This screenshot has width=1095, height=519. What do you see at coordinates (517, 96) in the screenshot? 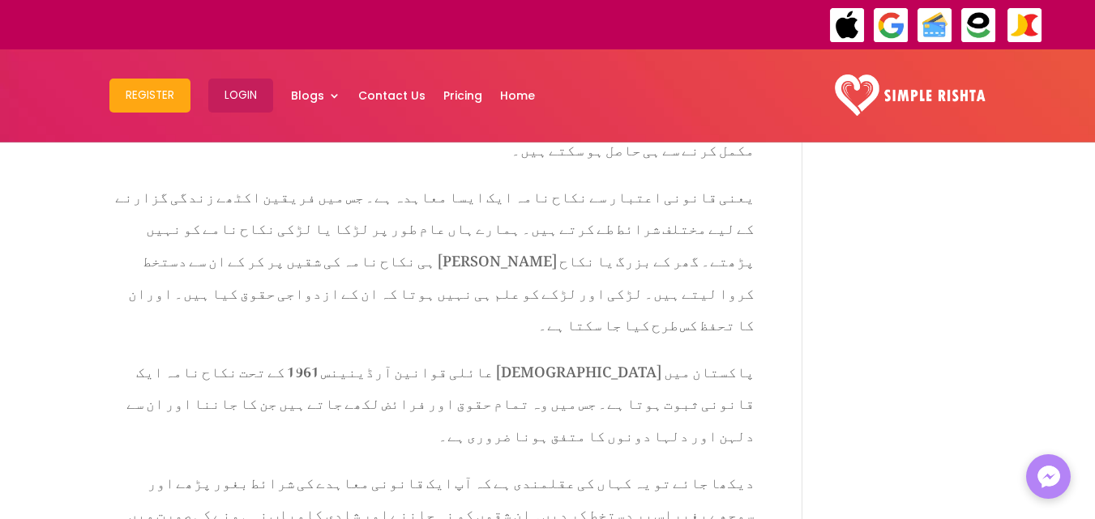
I see `a: Home` at bounding box center [517, 96].